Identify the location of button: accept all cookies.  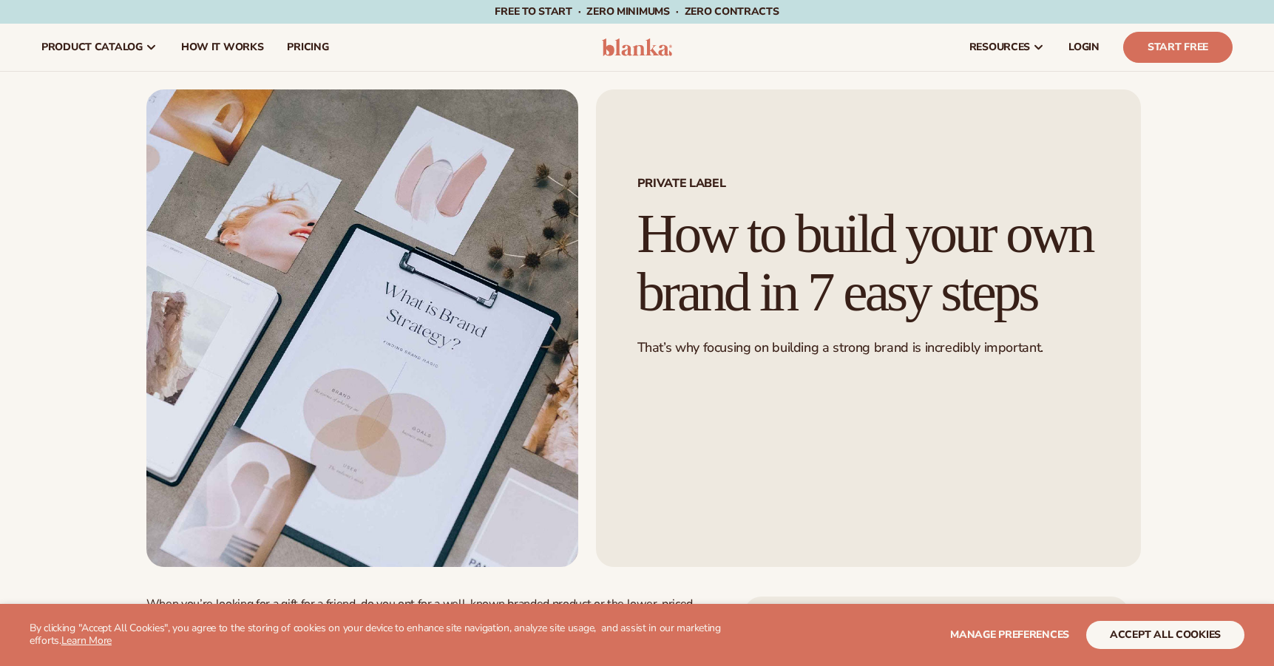
(1165, 635).